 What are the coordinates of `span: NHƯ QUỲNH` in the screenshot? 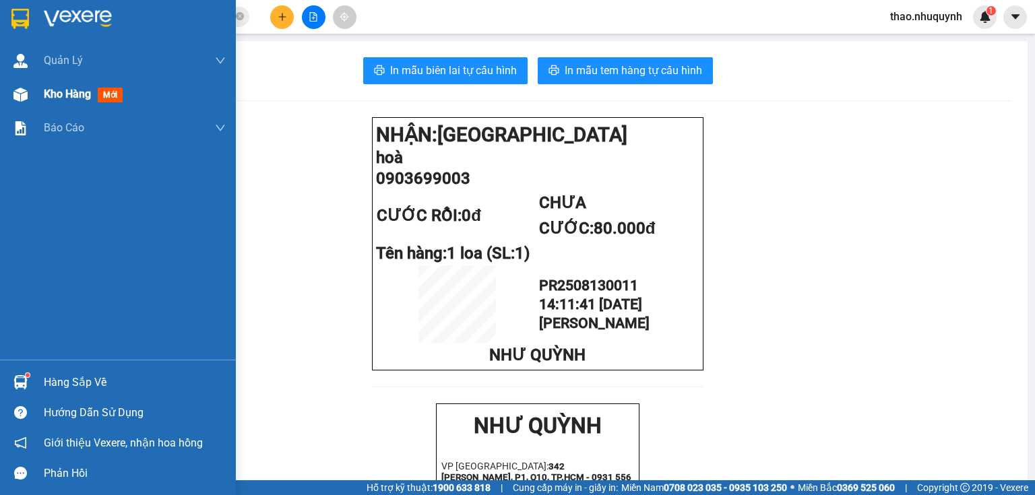 It's located at (537, 355).